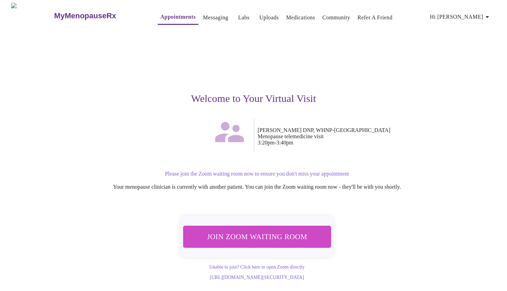 The height and width of the screenshot is (291, 507). Describe the element at coordinates (301, 18) in the screenshot. I see `button: Medications` at that location.